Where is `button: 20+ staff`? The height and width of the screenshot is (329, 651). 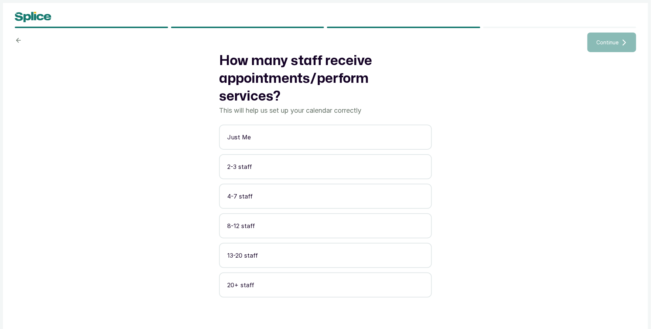
button: 20+ staff is located at coordinates (325, 285).